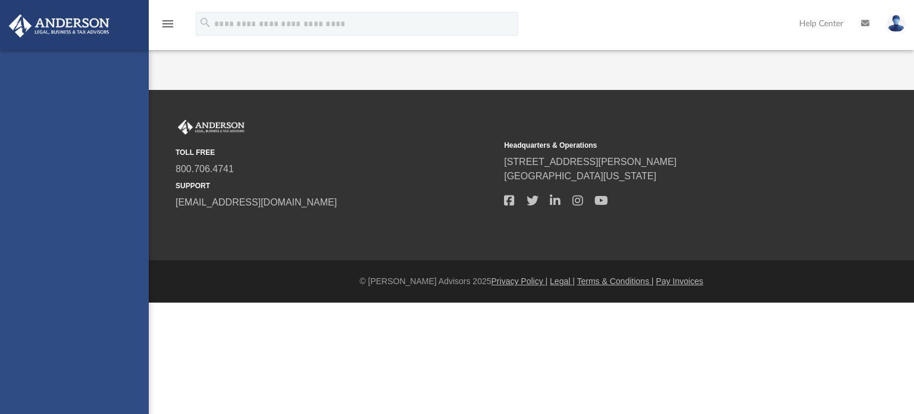  Describe the element at coordinates (336, 152) in the screenshot. I see `small: TOLL FREE` at that location.